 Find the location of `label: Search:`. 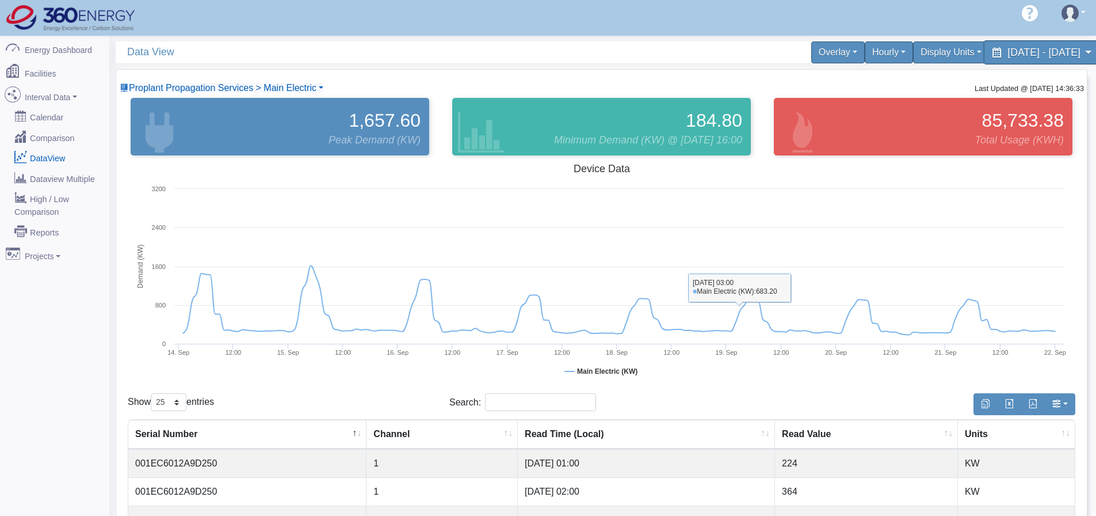

label: Search: is located at coordinates (522, 402).